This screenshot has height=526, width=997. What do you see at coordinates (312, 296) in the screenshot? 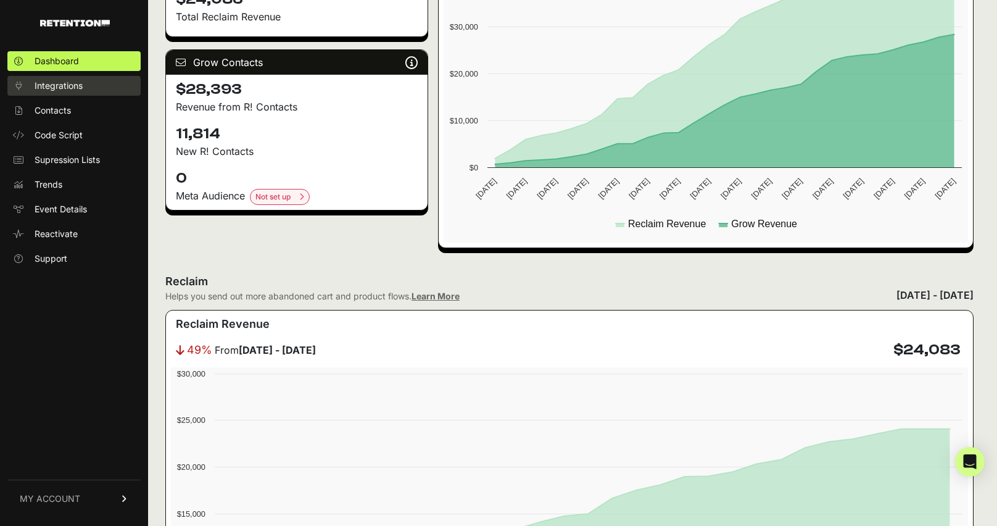
I see `div: Helps you send out more abandoned cart and product flows.` at bounding box center [312, 296].